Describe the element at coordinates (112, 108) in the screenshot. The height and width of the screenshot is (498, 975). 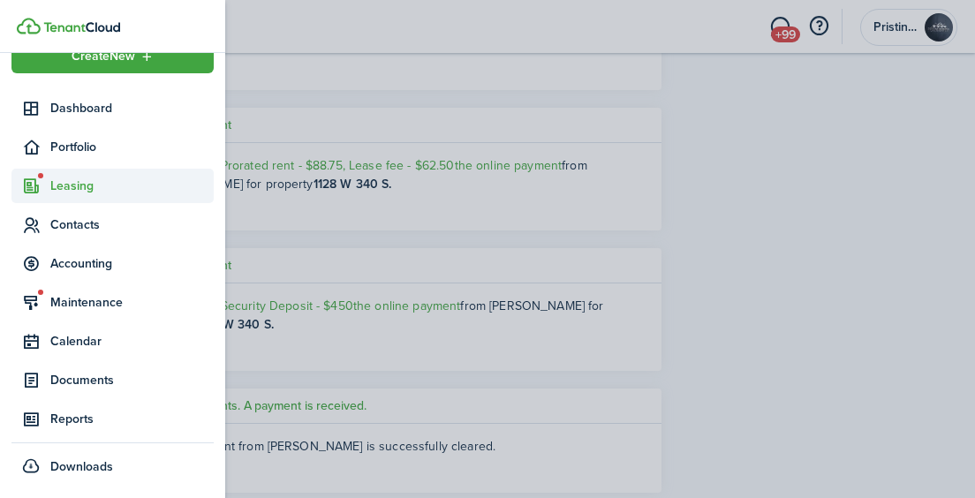
I see `a: Dashboard` at that location.